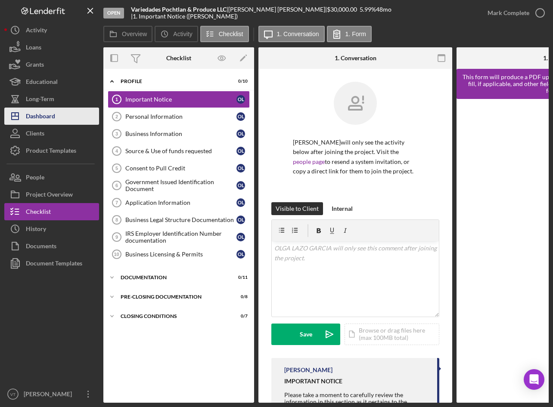  I want to click on a: Educational, so click(52, 82).